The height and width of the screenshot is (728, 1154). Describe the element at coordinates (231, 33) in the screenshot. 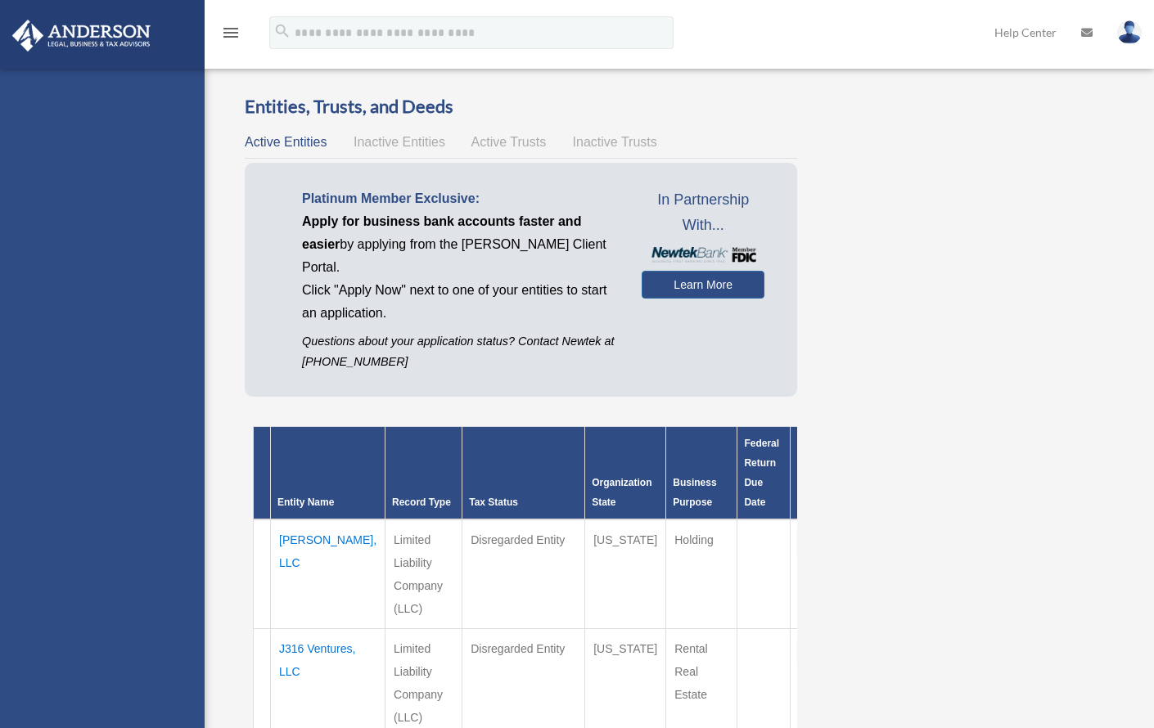

I see `i: menu` at that location.